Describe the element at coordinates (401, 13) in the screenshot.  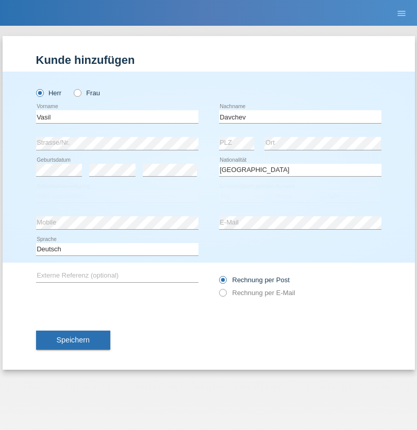
I see `a: menu` at that location.